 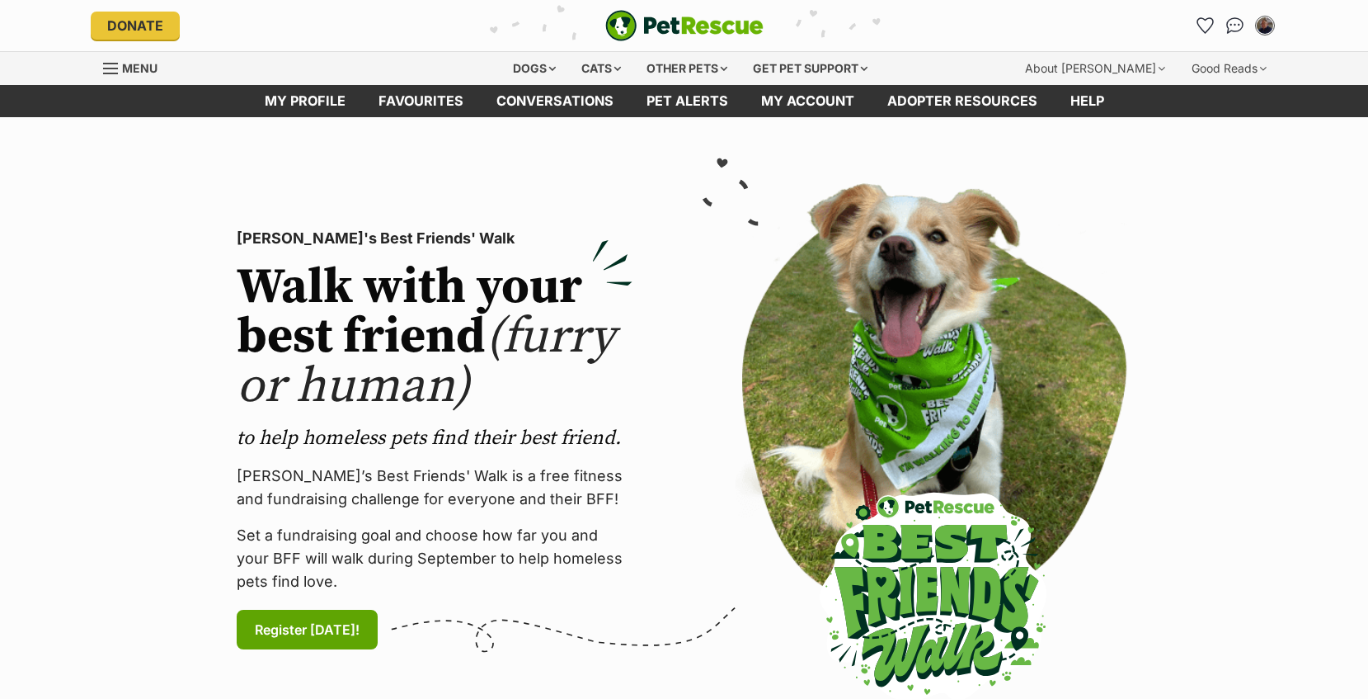 I want to click on a: My account, so click(x=807, y=101).